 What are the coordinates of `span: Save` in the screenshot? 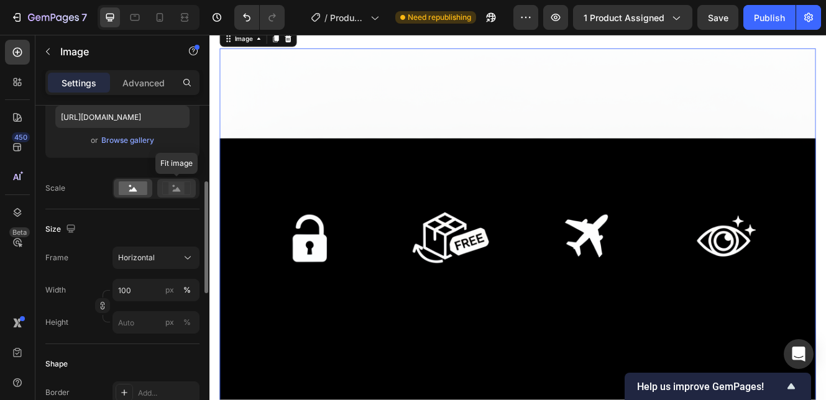 It's located at (718, 17).